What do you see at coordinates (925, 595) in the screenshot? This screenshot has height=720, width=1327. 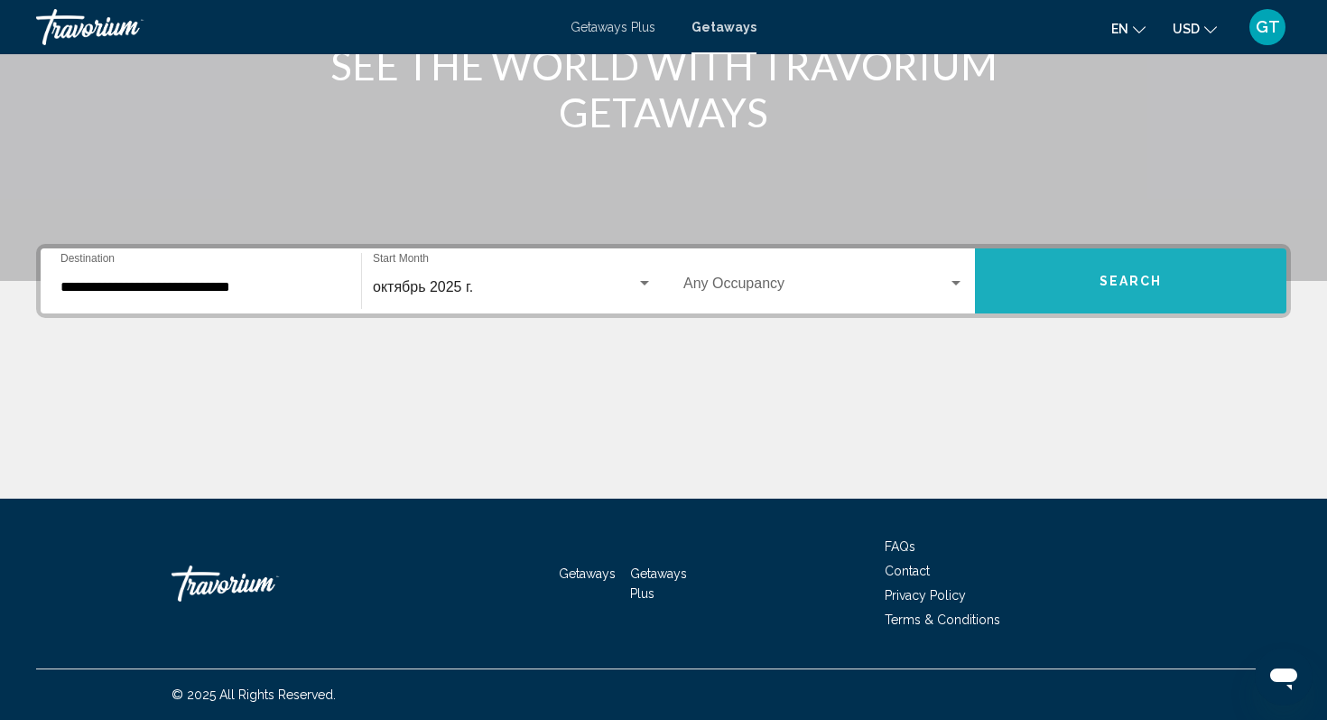 I see `a: Privacy Policy` at bounding box center [925, 595].